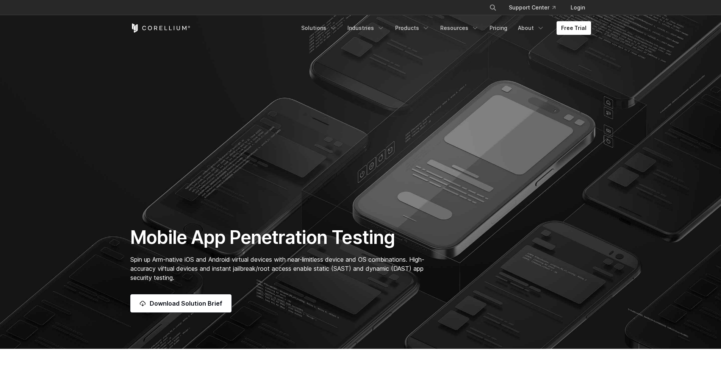 This screenshot has height=367, width=721. I want to click on a: Support Center, so click(532, 8).